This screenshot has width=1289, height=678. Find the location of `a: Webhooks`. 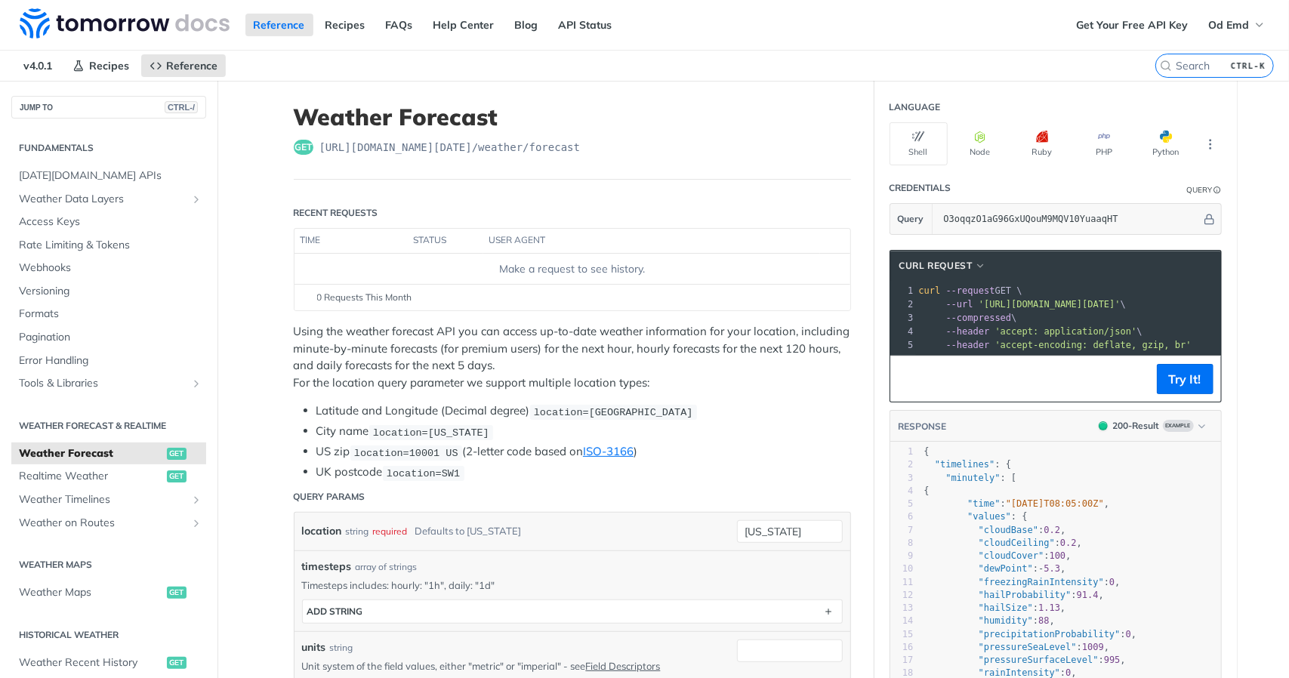

a: Webhooks is located at coordinates (109, 268).